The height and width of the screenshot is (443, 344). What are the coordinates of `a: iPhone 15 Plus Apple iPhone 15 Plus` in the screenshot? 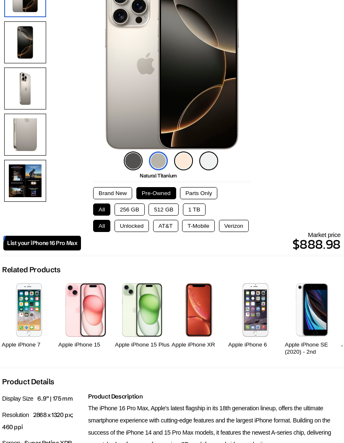 It's located at (142, 318).